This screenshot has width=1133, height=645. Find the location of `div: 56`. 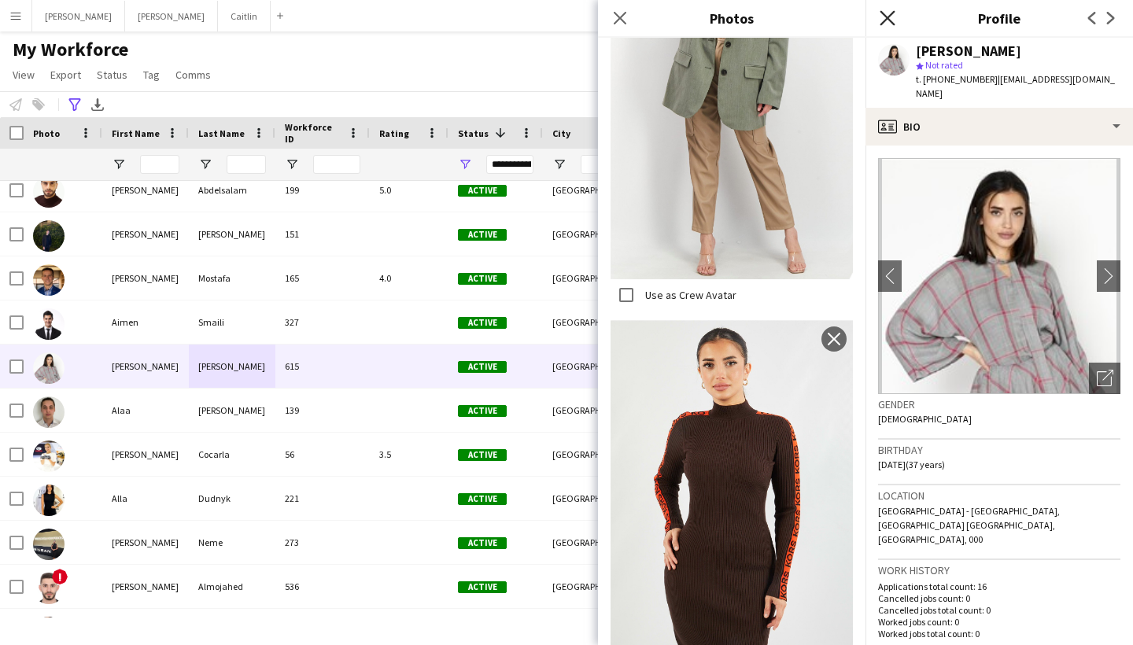

div: 56 is located at coordinates (323, 454).